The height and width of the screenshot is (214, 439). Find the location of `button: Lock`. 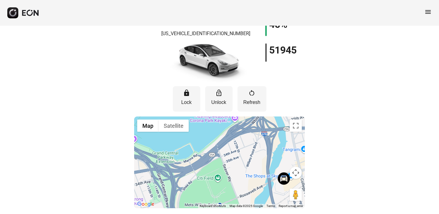

button: Lock is located at coordinates (187, 99).